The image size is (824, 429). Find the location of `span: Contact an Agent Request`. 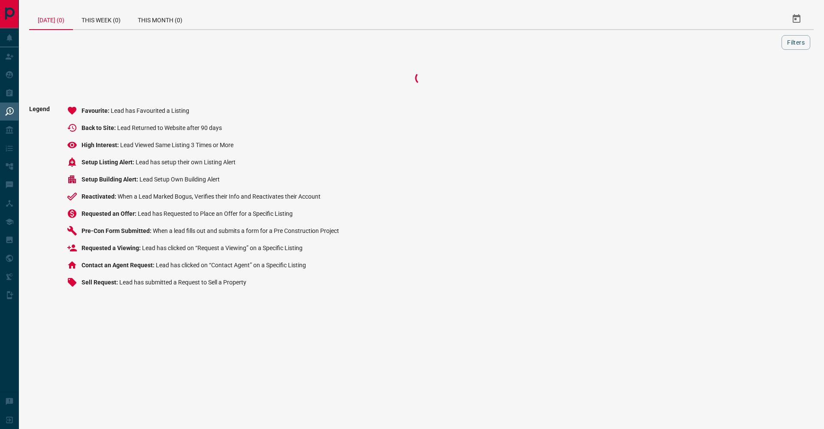

span: Contact an Agent Request is located at coordinates (118, 265).